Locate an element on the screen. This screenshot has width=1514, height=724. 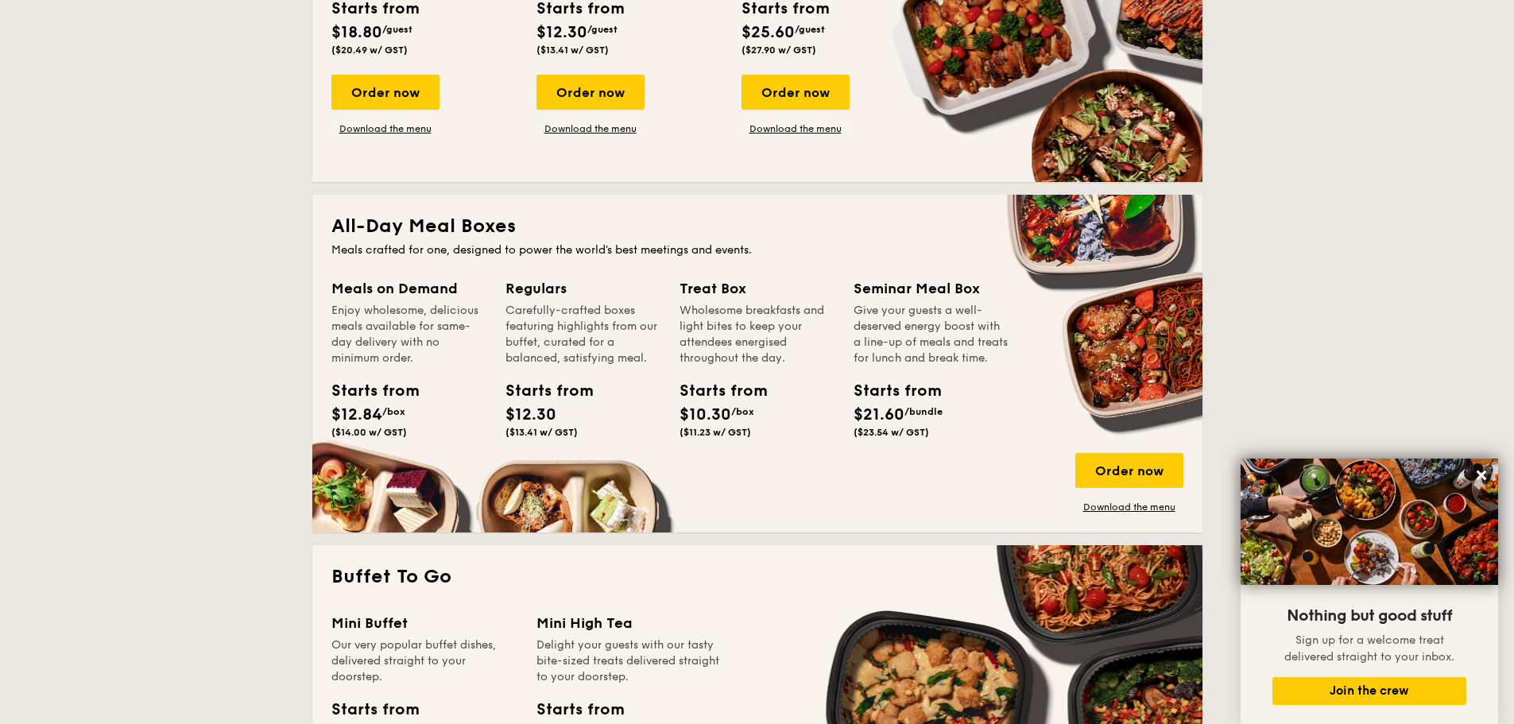
span: ($20.49 w/ GST) is located at coordinates (370, 50).